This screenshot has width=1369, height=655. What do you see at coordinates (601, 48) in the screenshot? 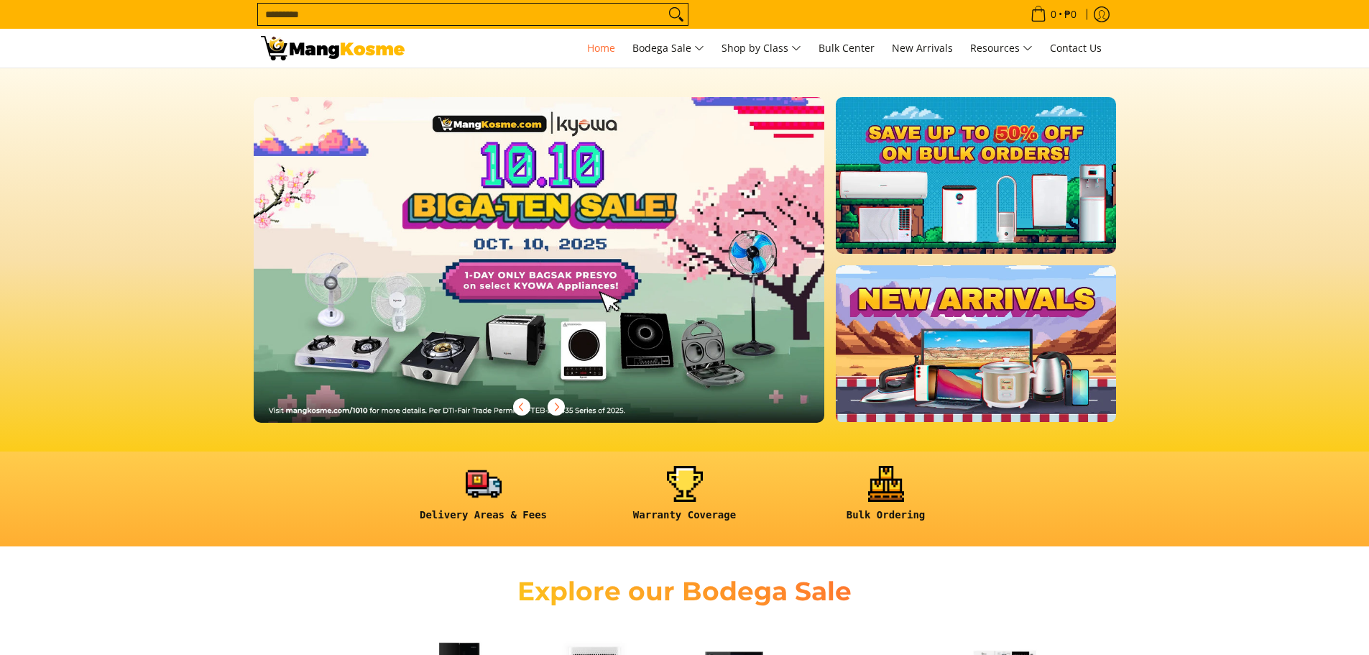
I see `a: Home` at bounding box center [601, 48].